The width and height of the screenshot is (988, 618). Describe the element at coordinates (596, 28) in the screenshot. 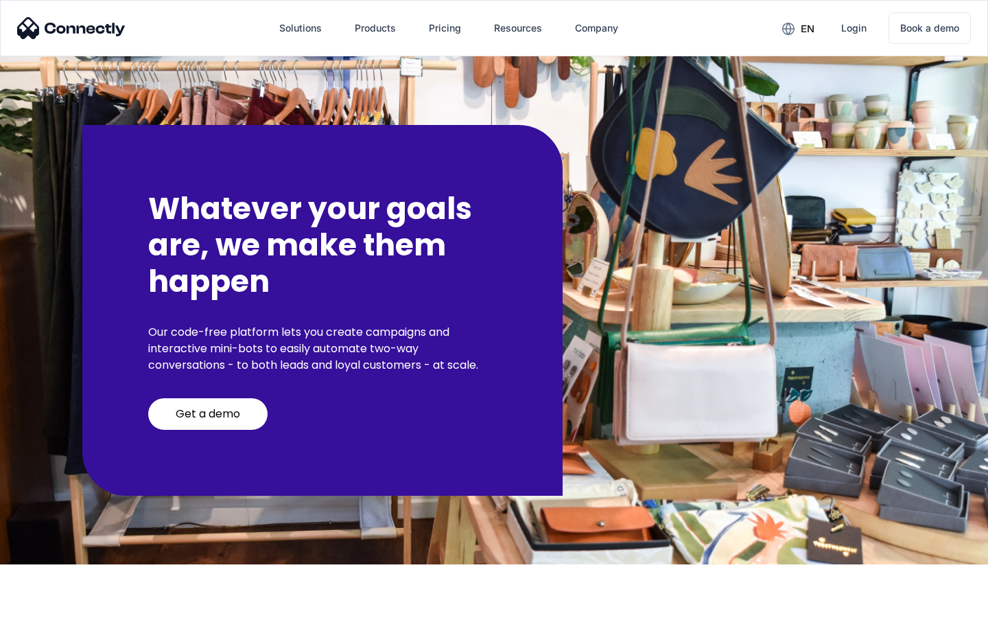

I see `div: Company` at that location.